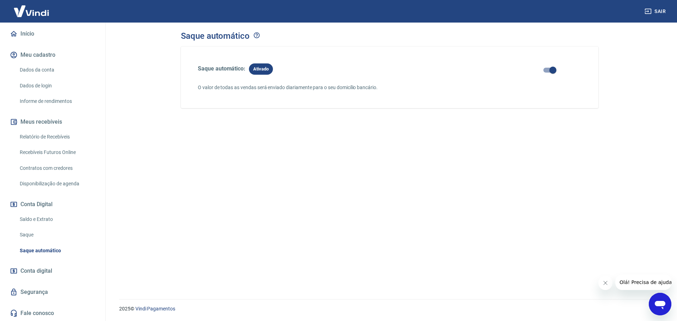  Describe the element at coordinates (53, 34) in the screenshot. I see `a: Início` at that location.